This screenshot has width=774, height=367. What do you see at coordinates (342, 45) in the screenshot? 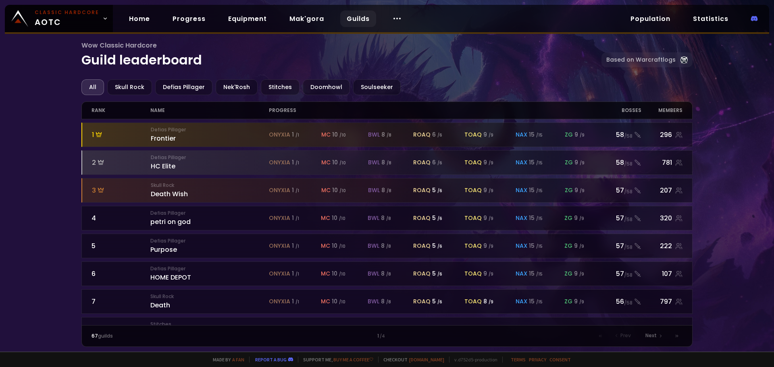
I see `span: Wow Classic Hardcore` at bounding box center [342, 45].